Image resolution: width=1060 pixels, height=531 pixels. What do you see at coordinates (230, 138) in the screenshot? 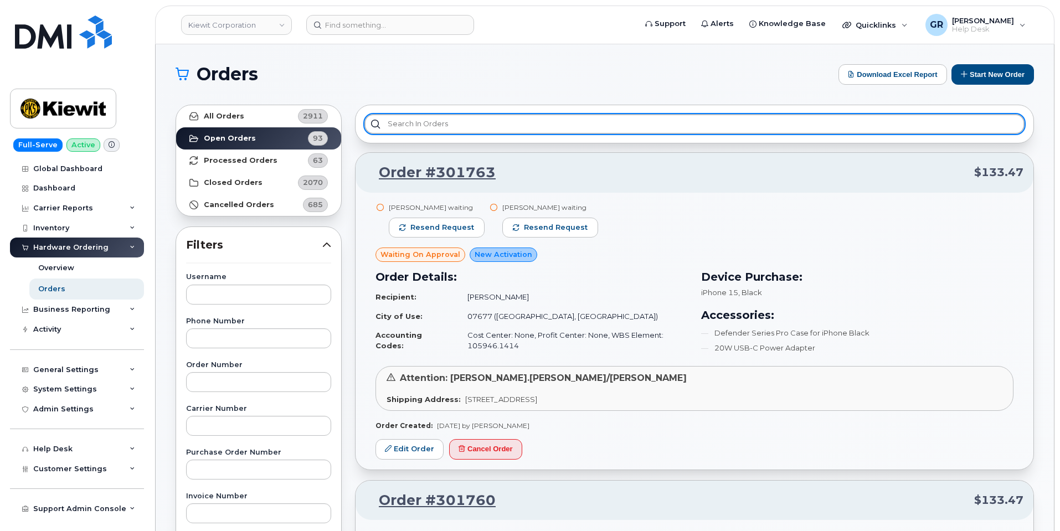
I see `strong: Open Orders` at bounding box center [230, 138].